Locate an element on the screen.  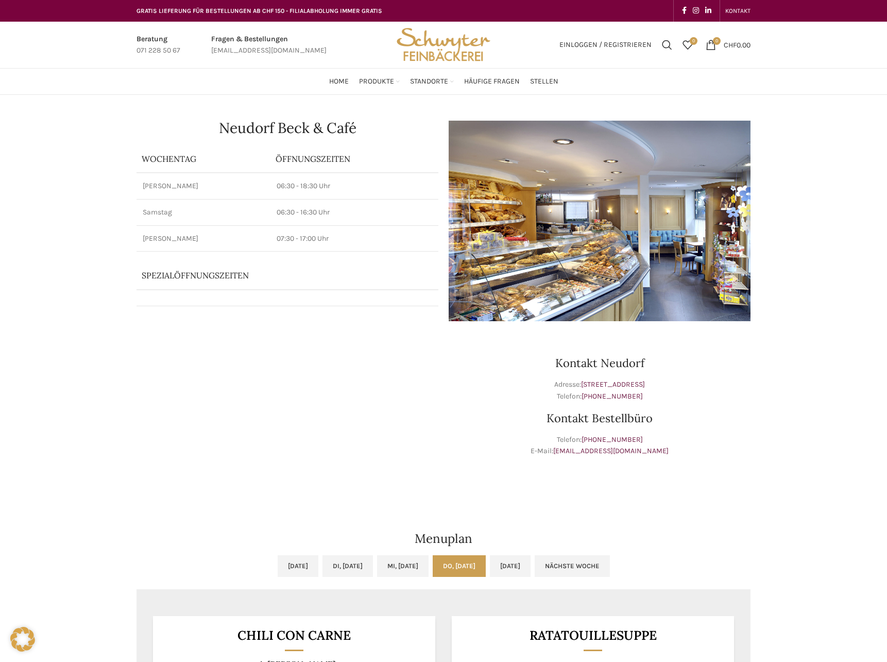
img: Bäckerei Schwyter is located at coordinates (444, 45).